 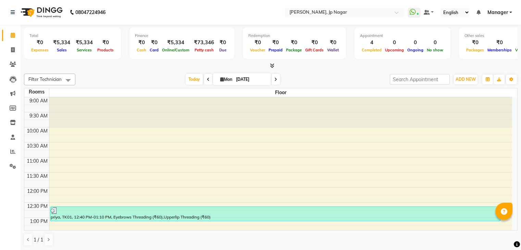 What do you see at coordinates (37, 161) in the screenshot?
I see `div: 11:00 AM` at bounding box center [37, 161].